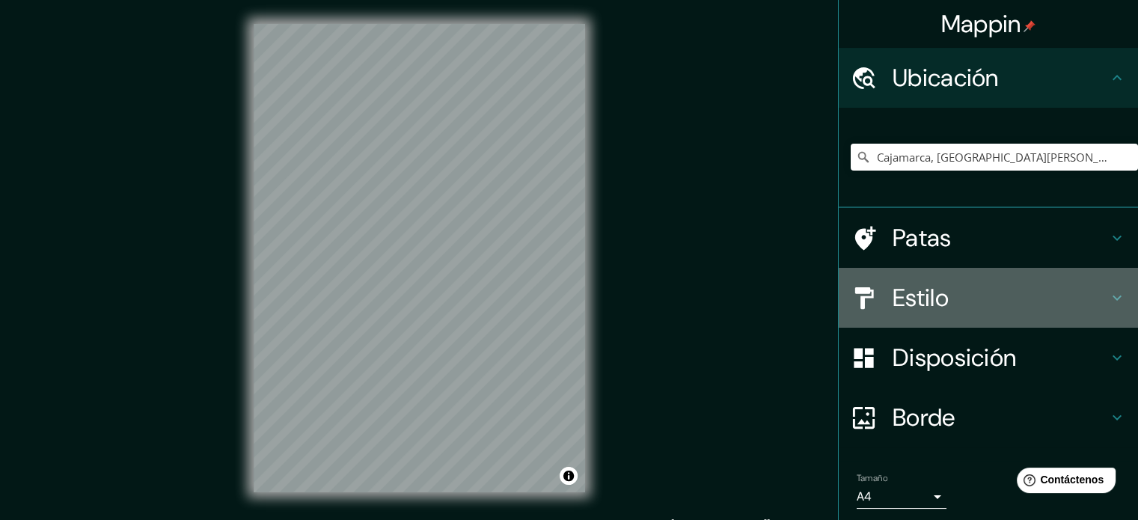 Image resolution: width=1138 pixels, height=520 pixels. I want to click on div: Ubicación, so click(988, 78).